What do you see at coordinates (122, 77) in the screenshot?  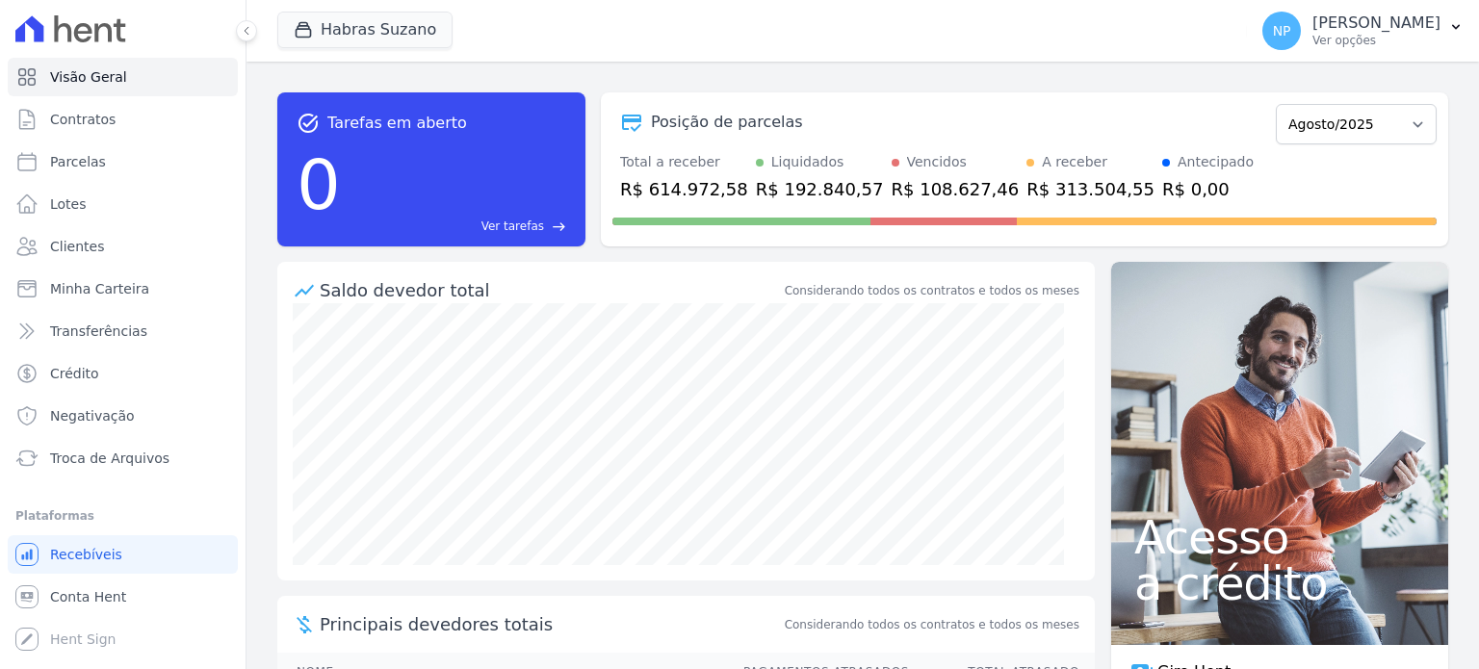 I see `a: Visão Geral` at bounding box center [122, 77].